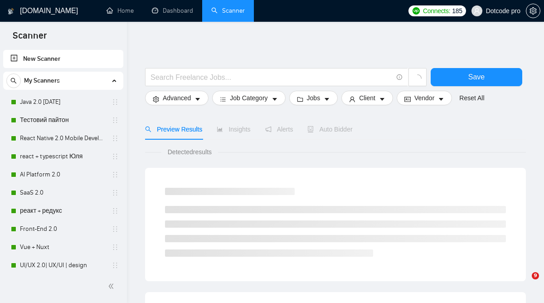  What do you see at coordinates (63, 211) in the screenshot?
I see `a: реакт + редукс` at bounding box center [63, 211].